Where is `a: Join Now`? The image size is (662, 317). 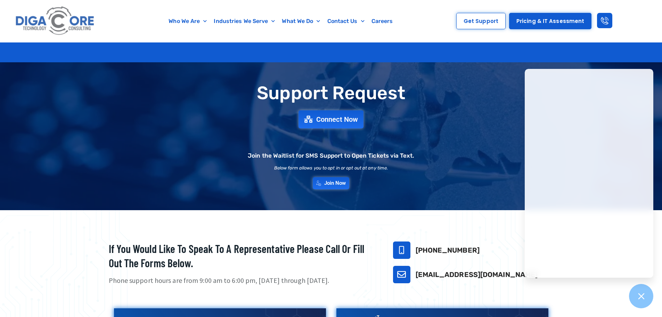
a: Join Now is located at coordinates (331, 183).